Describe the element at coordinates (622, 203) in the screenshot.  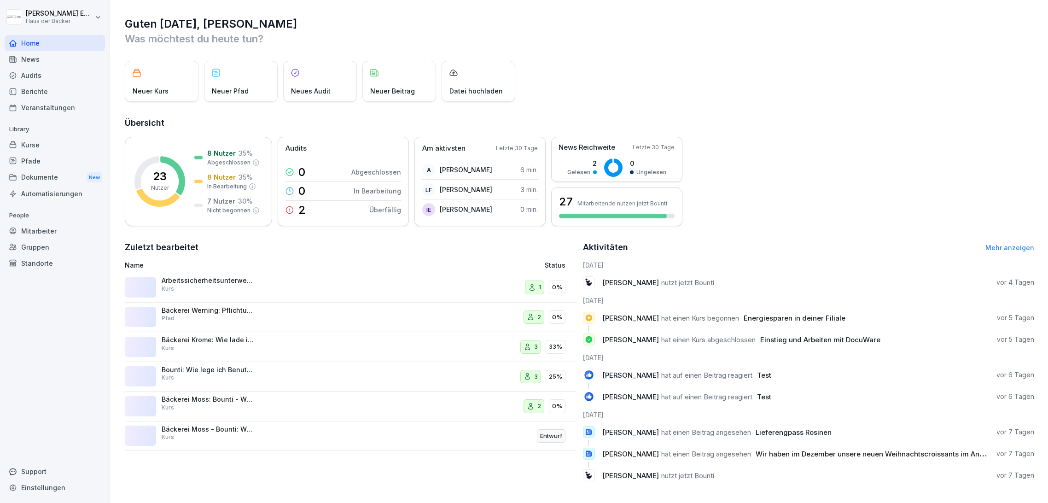
I see `p: Mitarbeitende nutzen jetzt Bounti` at that location.